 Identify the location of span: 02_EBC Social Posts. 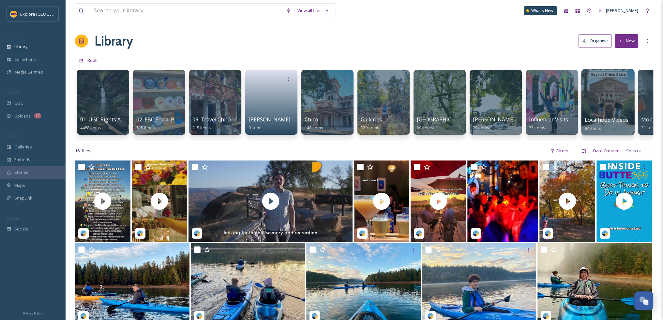
(160, 120).